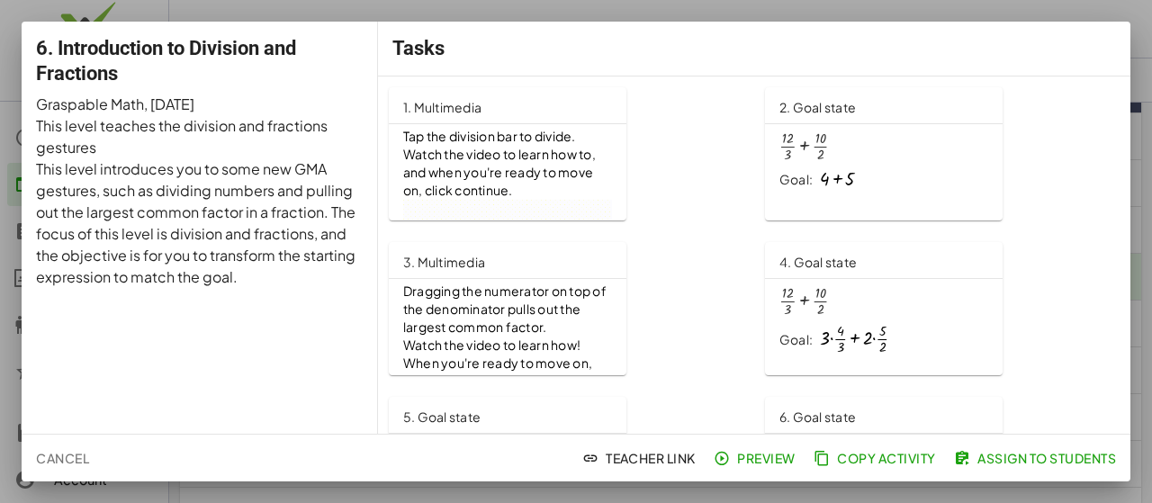 The width and height of the screenshot is (1152, 503). Describe the element at coordinates (1036, 458) in the screenshot. I see `button: Assign to Students` at that location.